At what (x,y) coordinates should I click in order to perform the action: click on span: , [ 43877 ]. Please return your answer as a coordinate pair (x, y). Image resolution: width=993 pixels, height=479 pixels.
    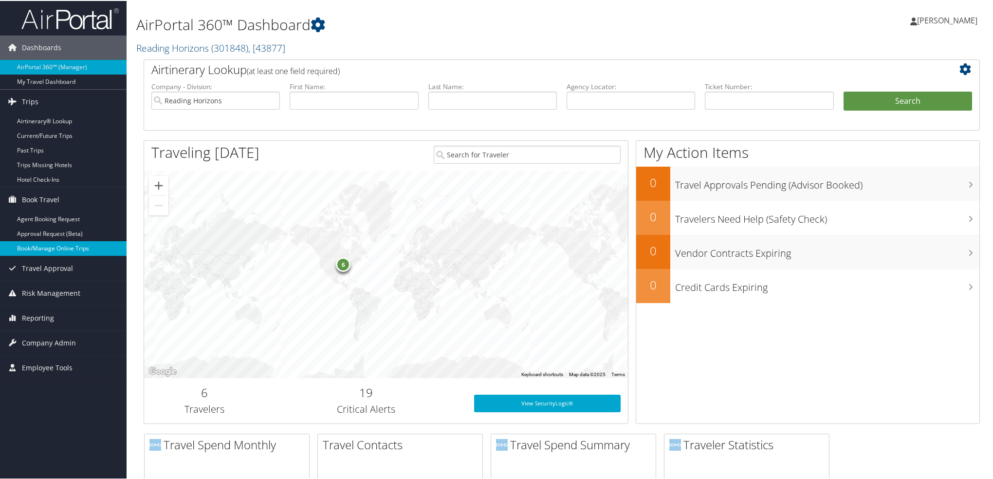
    Looking at the image, I should click on (267, 47).